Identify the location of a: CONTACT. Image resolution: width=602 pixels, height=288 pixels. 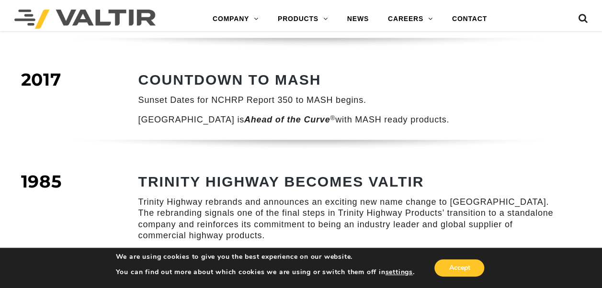
(469, 19).